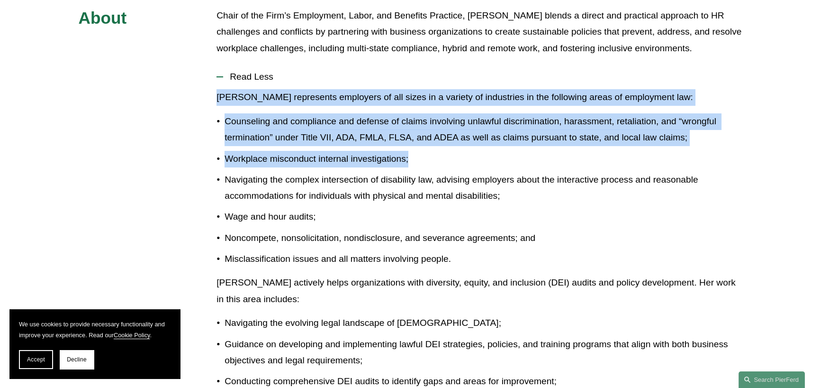 The image size is (820, 388). What do you see at coordinates (77, 359) in the screenshot?
I see `button: Decline` at bounding box center [77, 359].